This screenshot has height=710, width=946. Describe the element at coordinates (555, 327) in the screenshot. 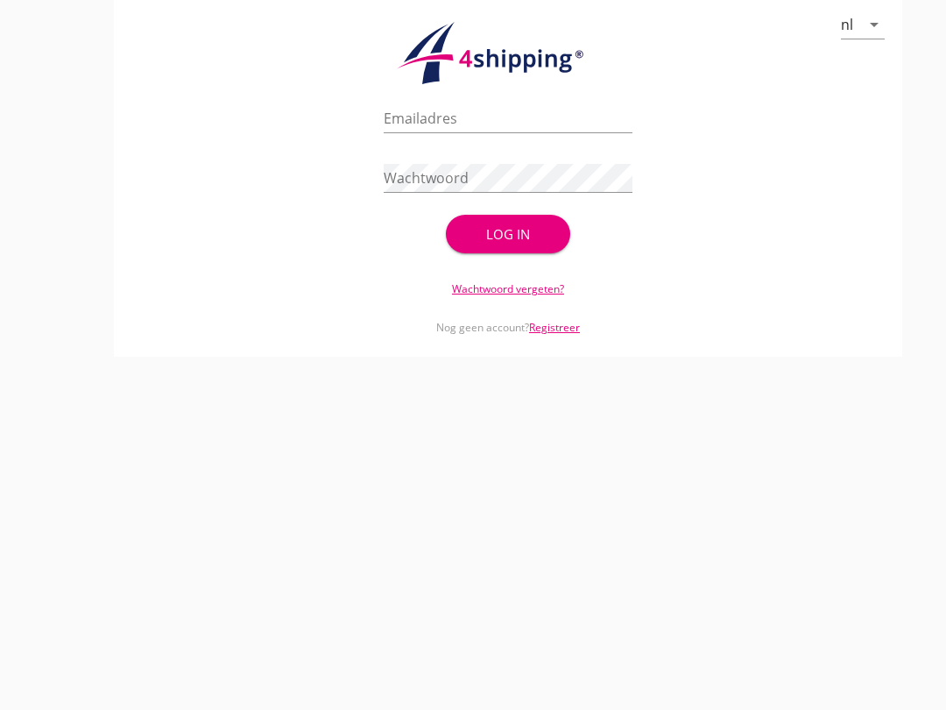

I see `a: Registreer` at that location.